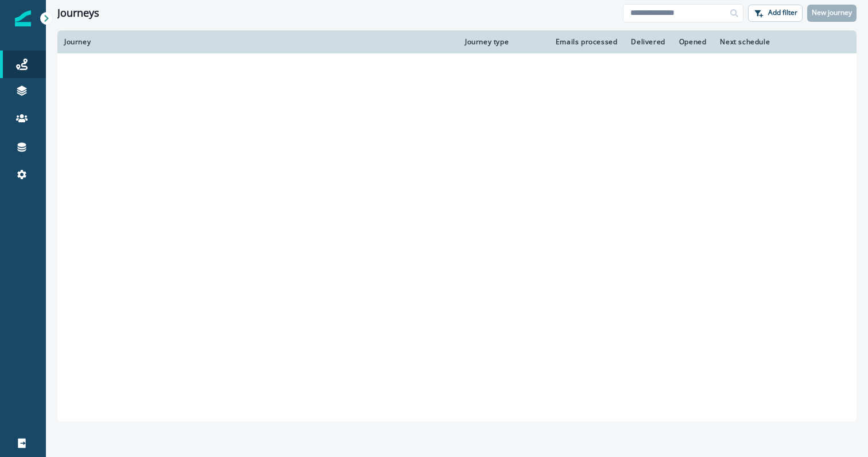 Image resolution: width=868 pixels, height=457 pixels. I want to click on button: New journey, so click(832, 13).